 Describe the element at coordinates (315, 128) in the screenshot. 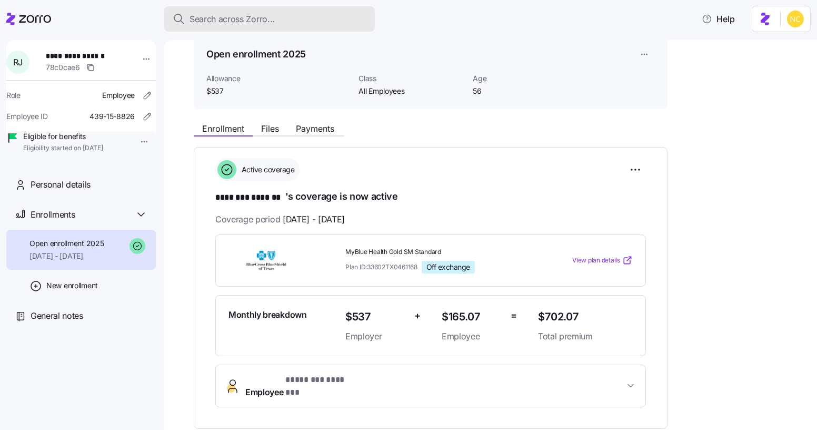

I see `span: Payments` at that location.